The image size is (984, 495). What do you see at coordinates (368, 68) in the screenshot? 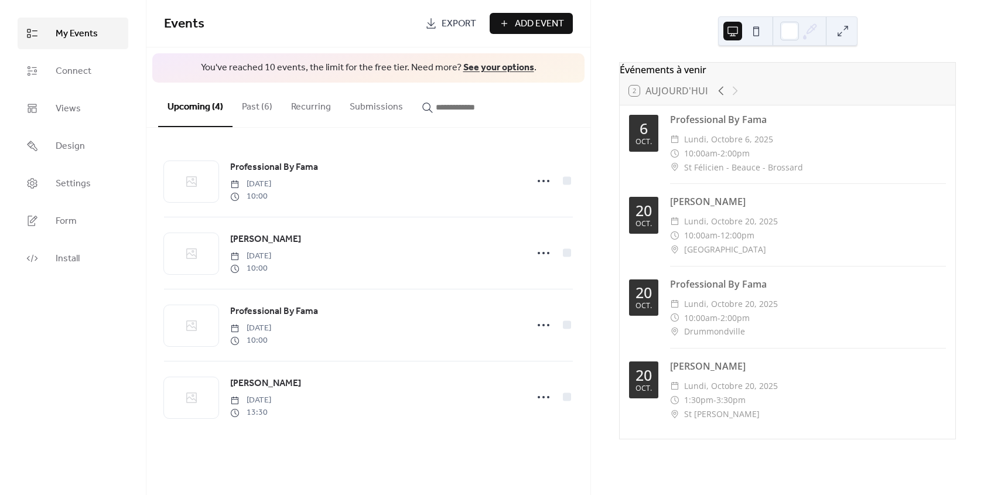
I see `span: You've reached 10 events, the limit for the free tier. Need more? .` at bounding box center [368, 68].